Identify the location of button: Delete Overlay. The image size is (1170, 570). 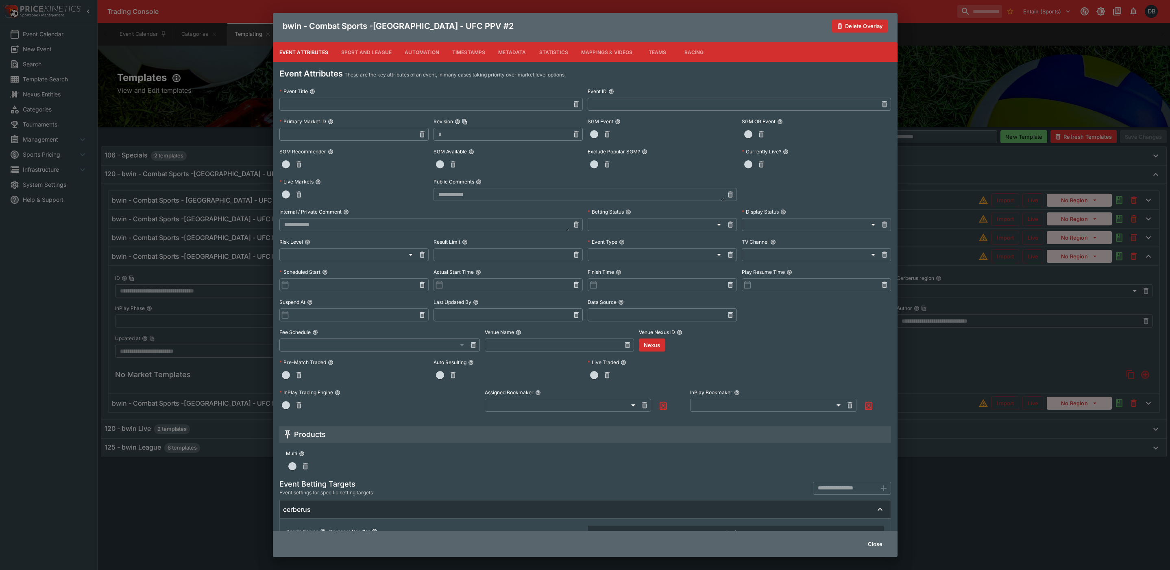
(860, 26).